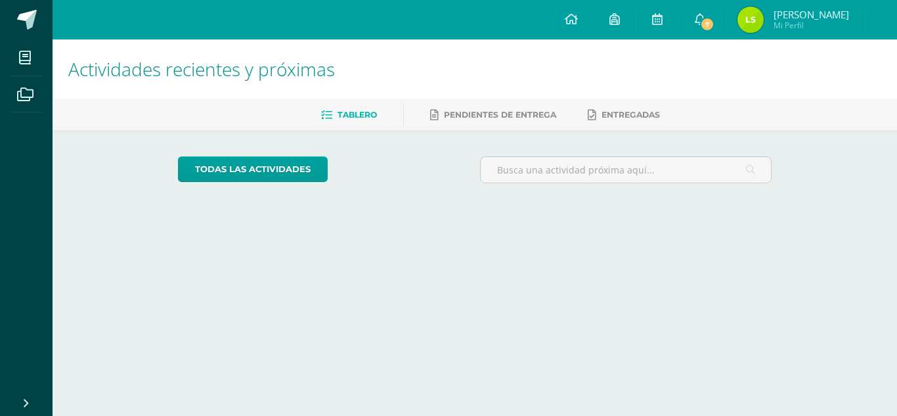 This screenshot has width=897, height=416. What do you see at coordinates (751, 20) in the screenshot?
I see `img: 8e31b0956417436b50b87adc4ec29d76.png` at bounding box center [751, 20].